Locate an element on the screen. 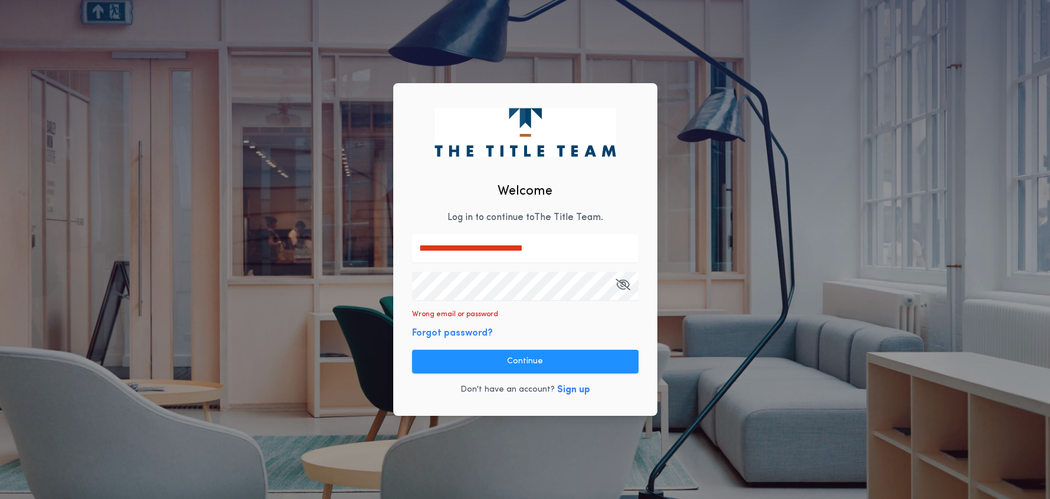 Image resolution: width=1050 pixels, height=499 pixels. h2: Welcome is located at coordinates (525, 191).